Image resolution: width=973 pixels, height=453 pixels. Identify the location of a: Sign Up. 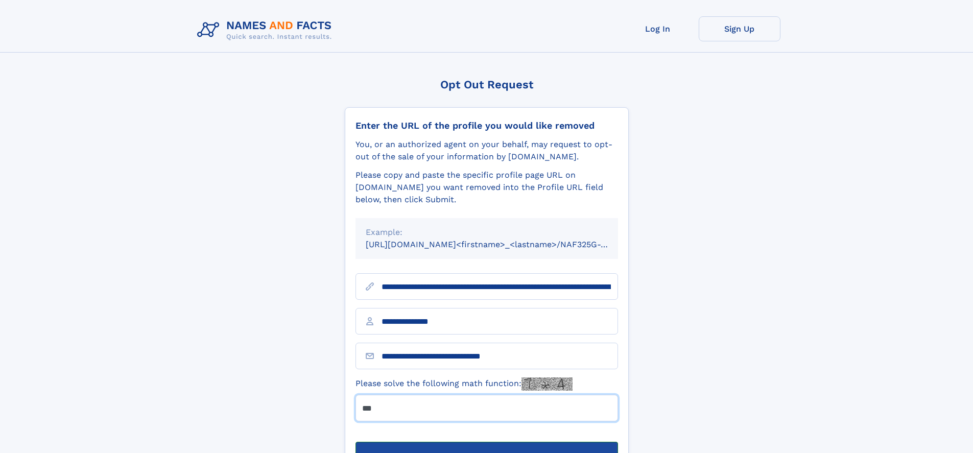
(739, 29).